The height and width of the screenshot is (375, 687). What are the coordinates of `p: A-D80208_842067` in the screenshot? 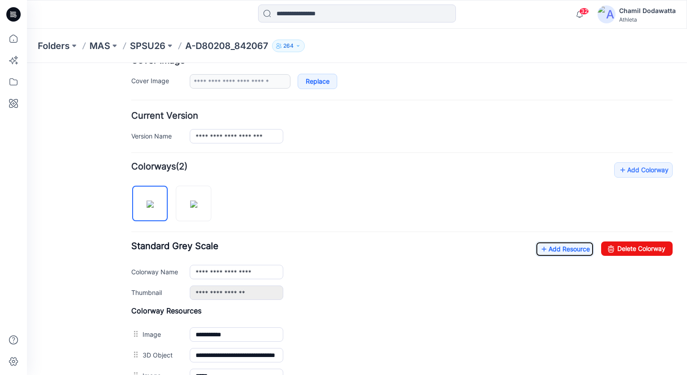 It's located at (227, 46).